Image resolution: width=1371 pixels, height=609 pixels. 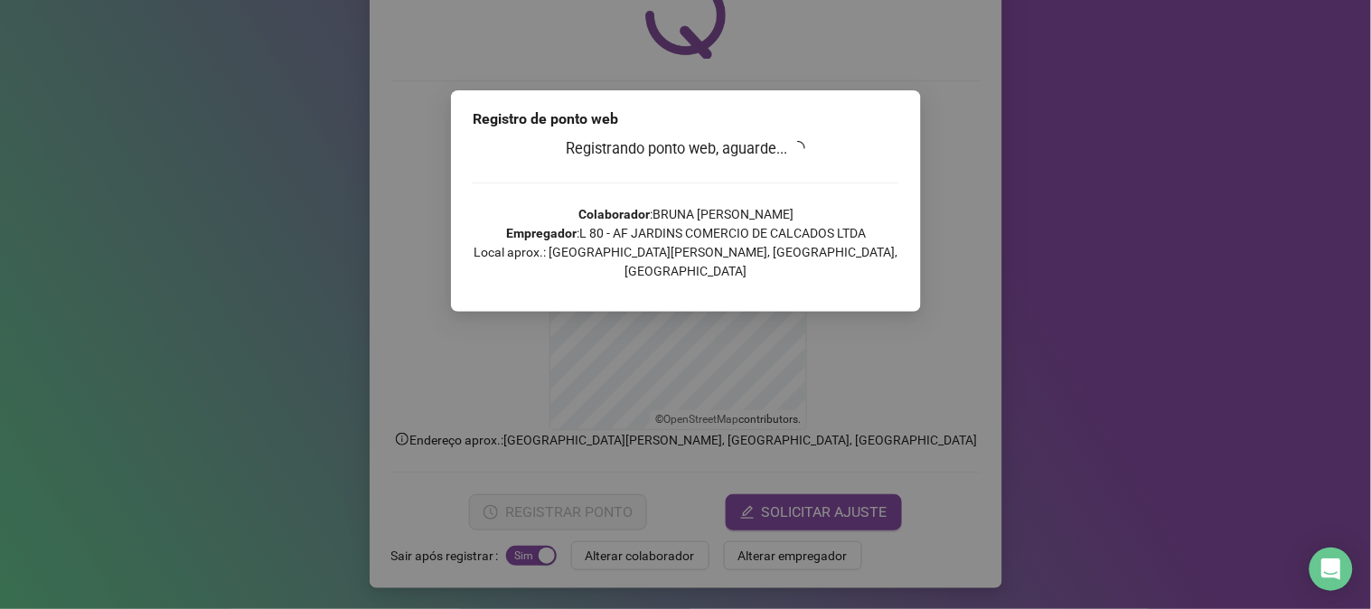 What do you see at coordinates (686, 119) in the screenshot?
I see `div: Registro de ponto web` at bounding box center [686, 119].